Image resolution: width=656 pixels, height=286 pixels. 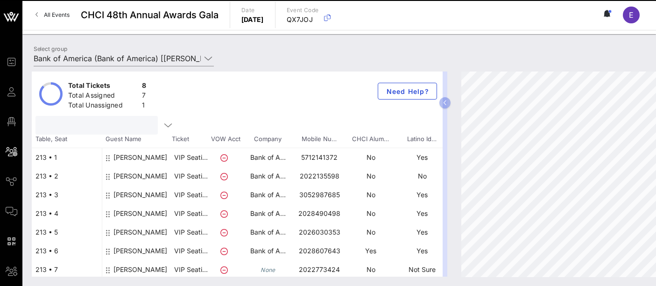 I want to click on span: All Events, so click(x=56, y=14).